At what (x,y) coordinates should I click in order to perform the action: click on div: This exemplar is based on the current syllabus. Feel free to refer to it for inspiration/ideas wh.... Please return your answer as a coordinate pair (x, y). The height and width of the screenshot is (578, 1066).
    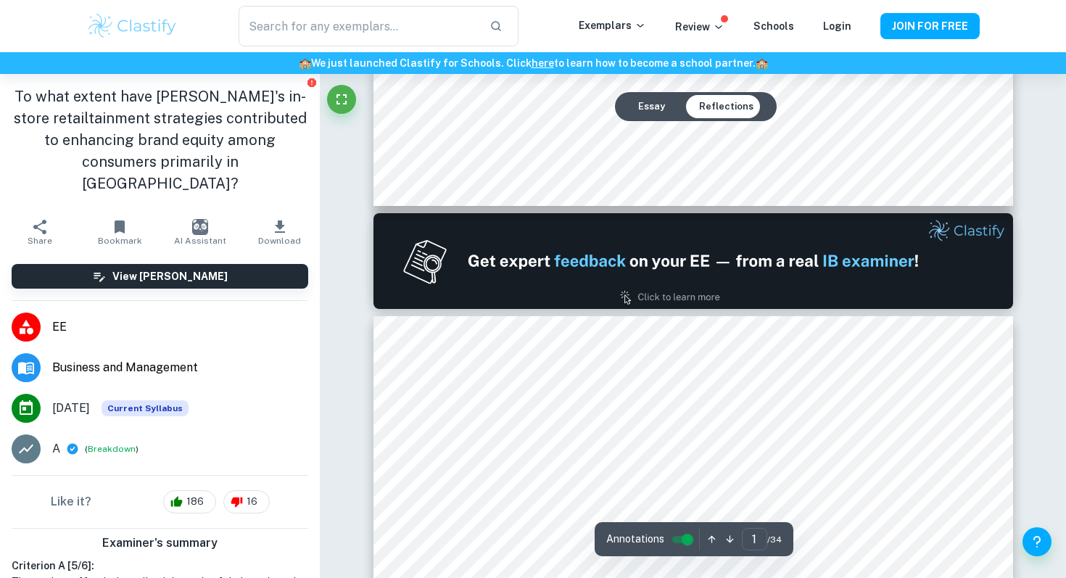
    Looking at the image, I should click on (145, 408).